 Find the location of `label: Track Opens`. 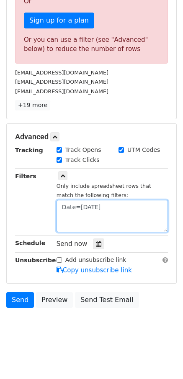

label: Track Opens is located at coordinates (83, 150).